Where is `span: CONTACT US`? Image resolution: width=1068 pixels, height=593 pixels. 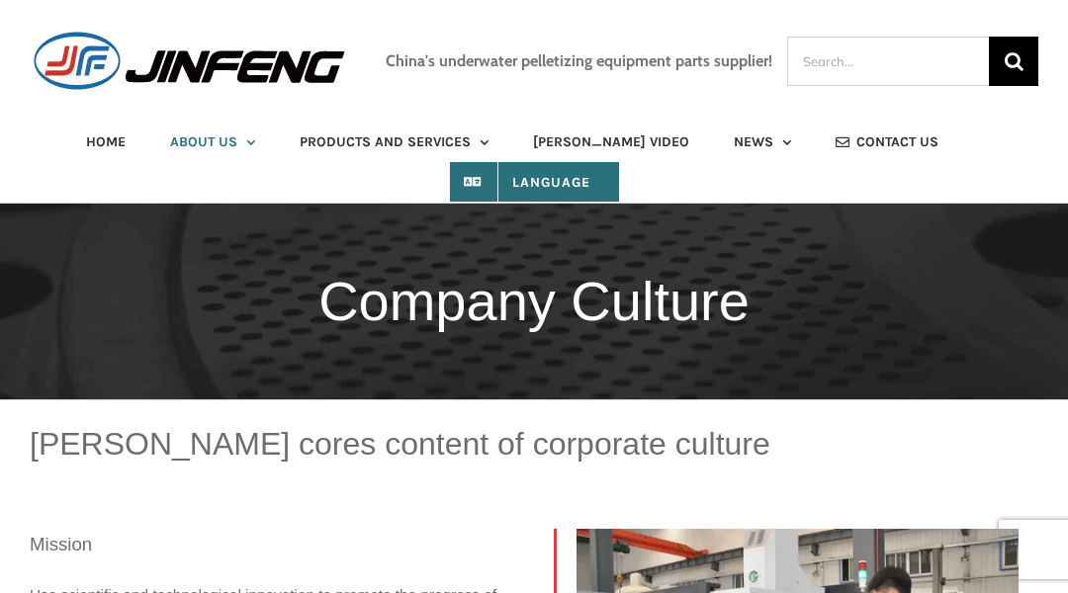 span: CONTACT US is located at coordinates (897, 142).